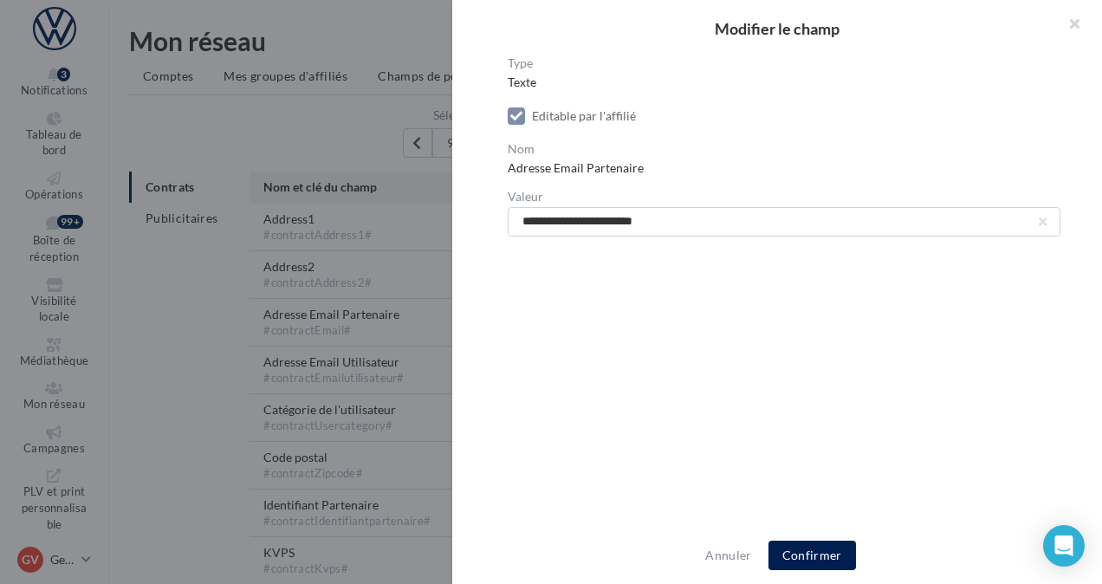 This screenshot has width=1102, height=584. I want to click on div: Open Intercom Messenger, so click(1064, 546).